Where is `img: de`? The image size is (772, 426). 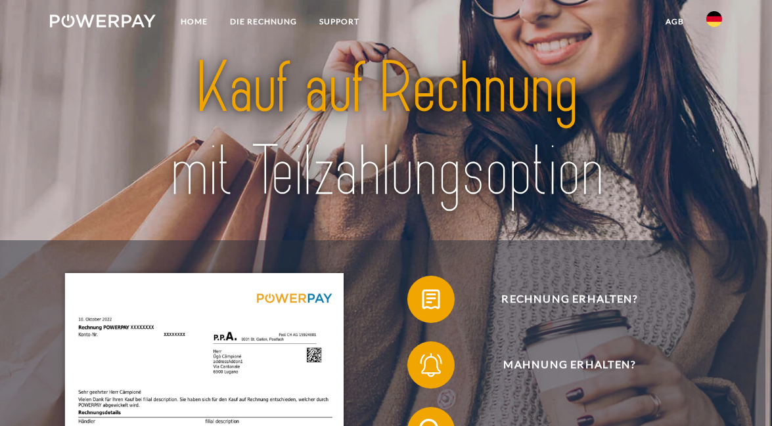 img: de is located at coordinates (714, 19).